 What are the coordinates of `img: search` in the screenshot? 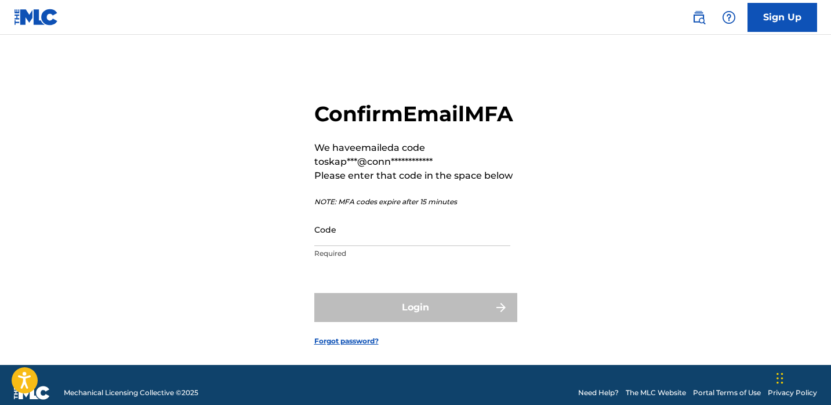 It's located at (698, 17).